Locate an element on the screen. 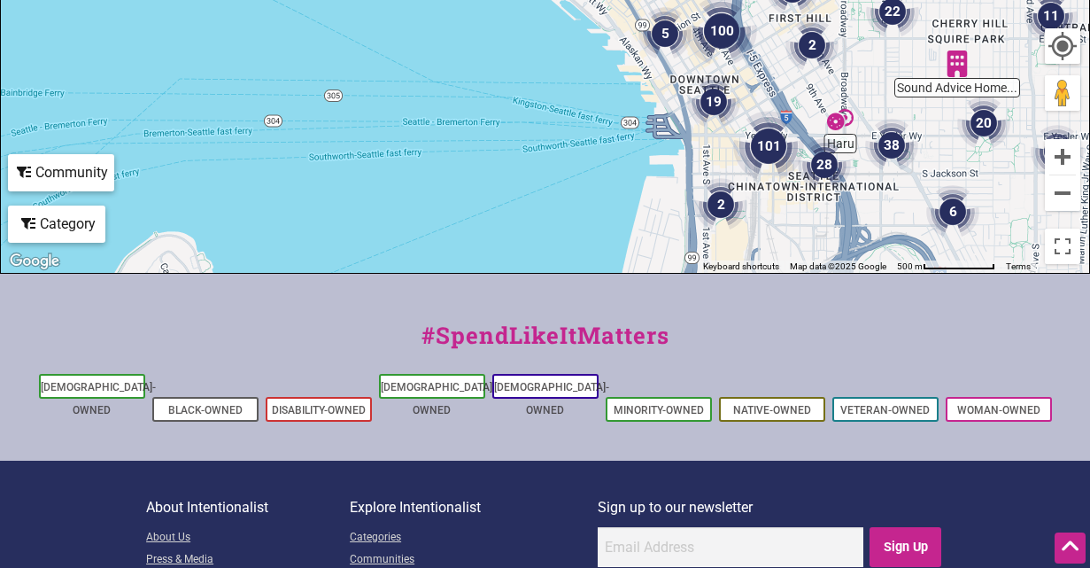 The width and height of the screenshot is (1090, 568). input: Sign Up is located at coordinates (905, 546).